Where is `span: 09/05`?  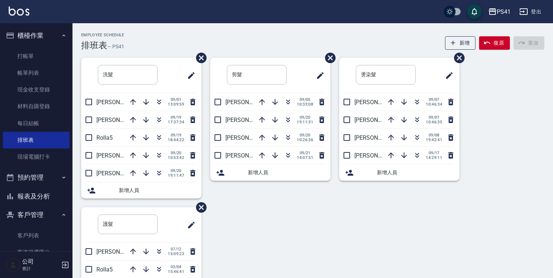 span: 09/05 is located at coordinates (305, 99).